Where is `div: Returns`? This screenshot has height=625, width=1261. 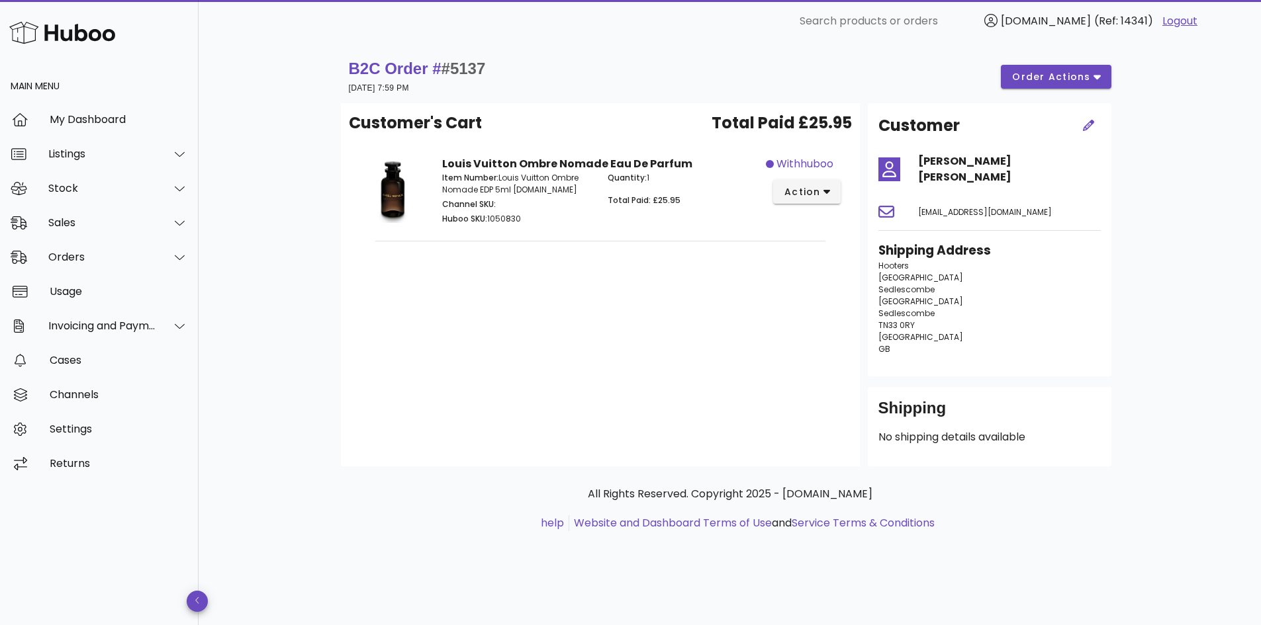
div: Returns is located at coordinates (118, 463).